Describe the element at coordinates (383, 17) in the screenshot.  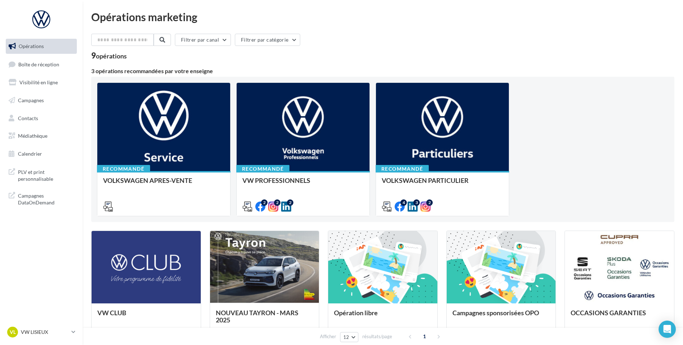
I see `div: Opérations marketing` at that location.